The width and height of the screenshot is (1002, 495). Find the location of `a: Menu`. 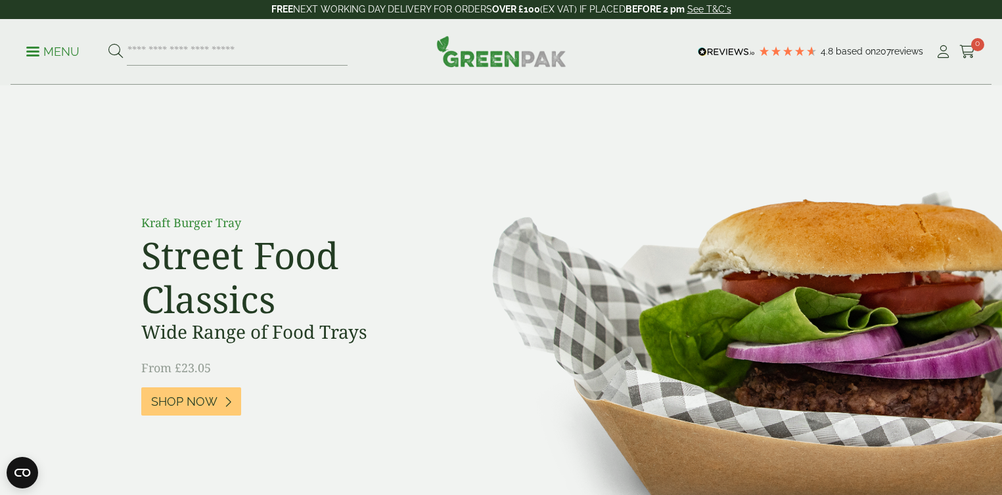

a: Menu is located at coordinates (53, 51).